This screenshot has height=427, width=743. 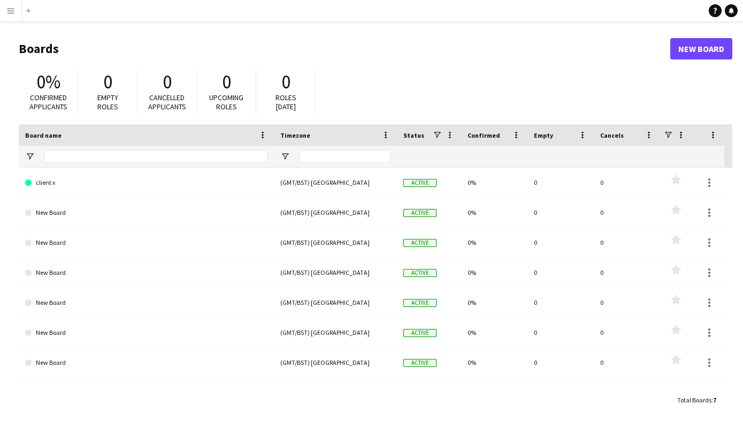 What do you see at coordinates (295, 135) in the screenshot?
I see `span: Timezone` at bounding box center [295, 135].